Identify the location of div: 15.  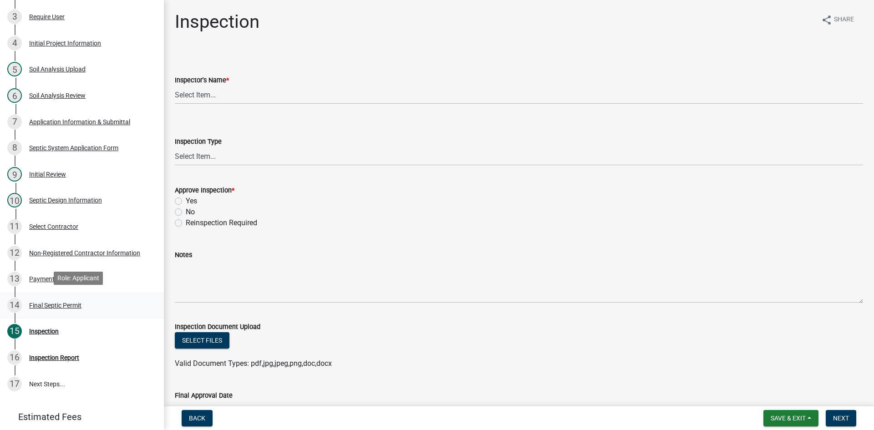
(15, 331).